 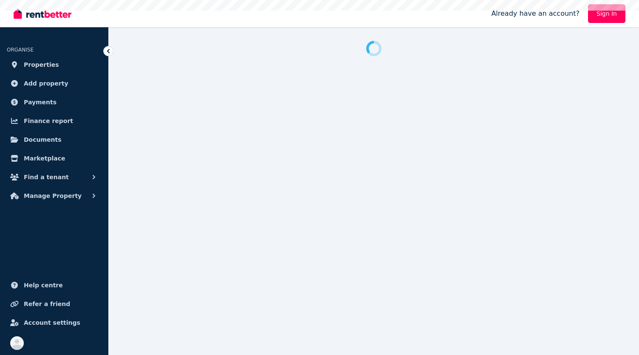 I want to click on span: Add property, so click(x=46, y=83).